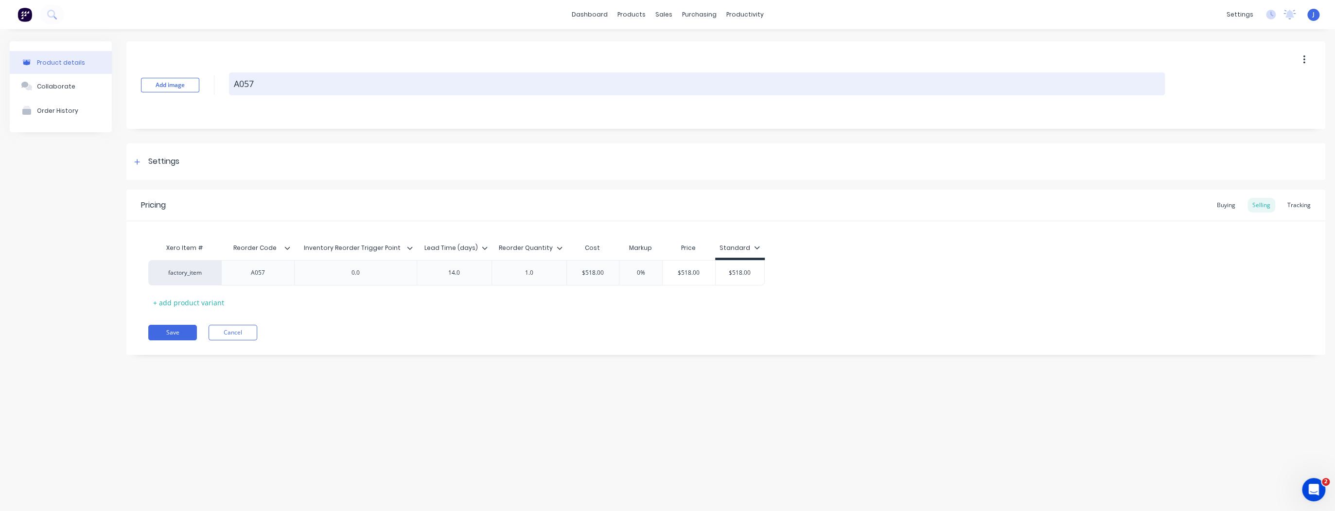 Image resolution: width=1335 pixels, height=511 pixels. I want to click on div: factory_item, so click(185, 273).